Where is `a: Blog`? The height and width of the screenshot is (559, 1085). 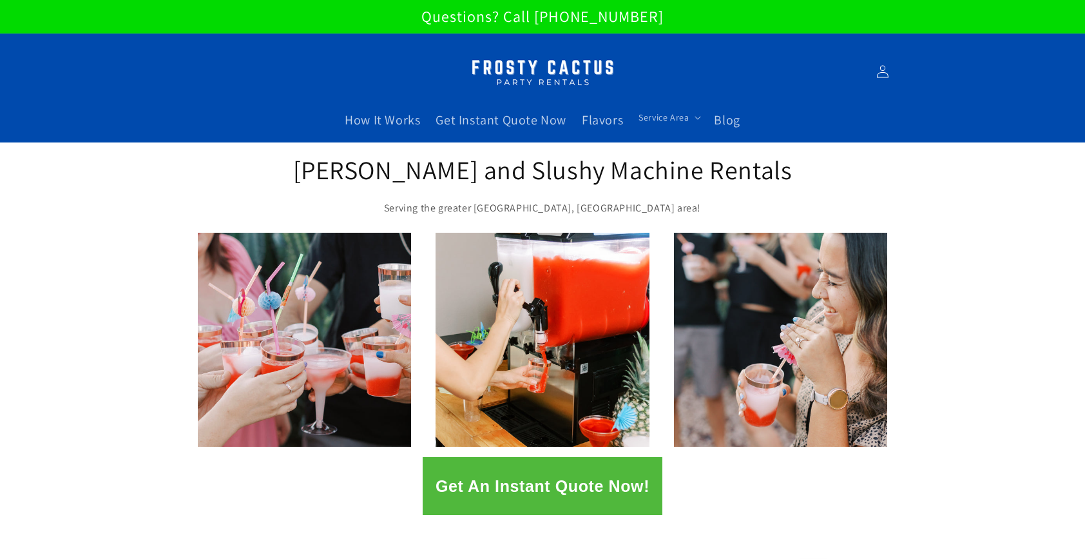
a: Blog is located at coordinates (727, 120).